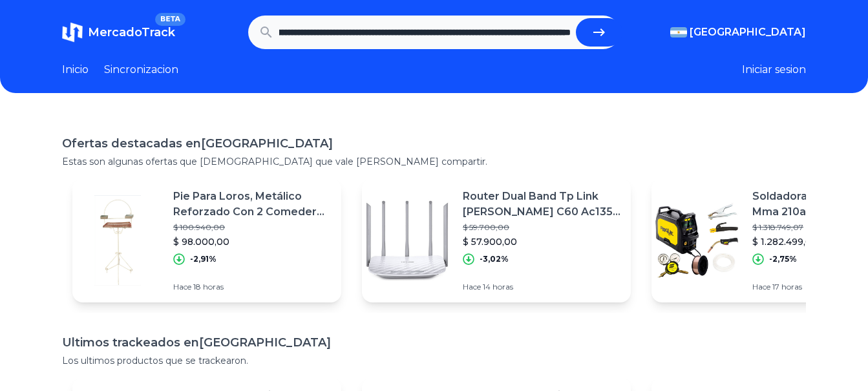 The height and width of the screenshot is (391, 868). Describe the element at coordinates (252, 227) in the screenshot. I see `p: $ 100.940,00` at that location.